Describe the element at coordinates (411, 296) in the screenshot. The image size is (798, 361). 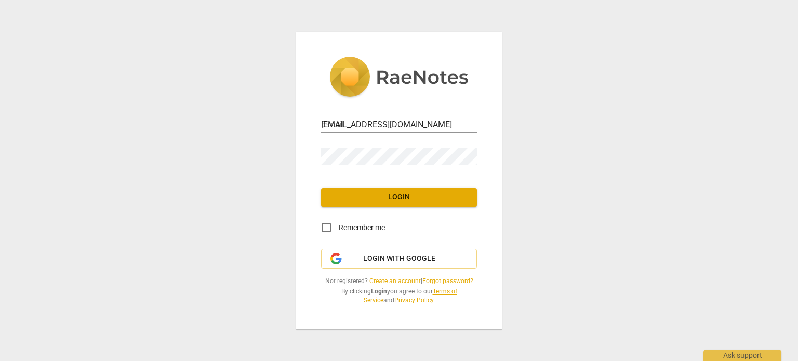
I see `a: Terms of Service` at that location.